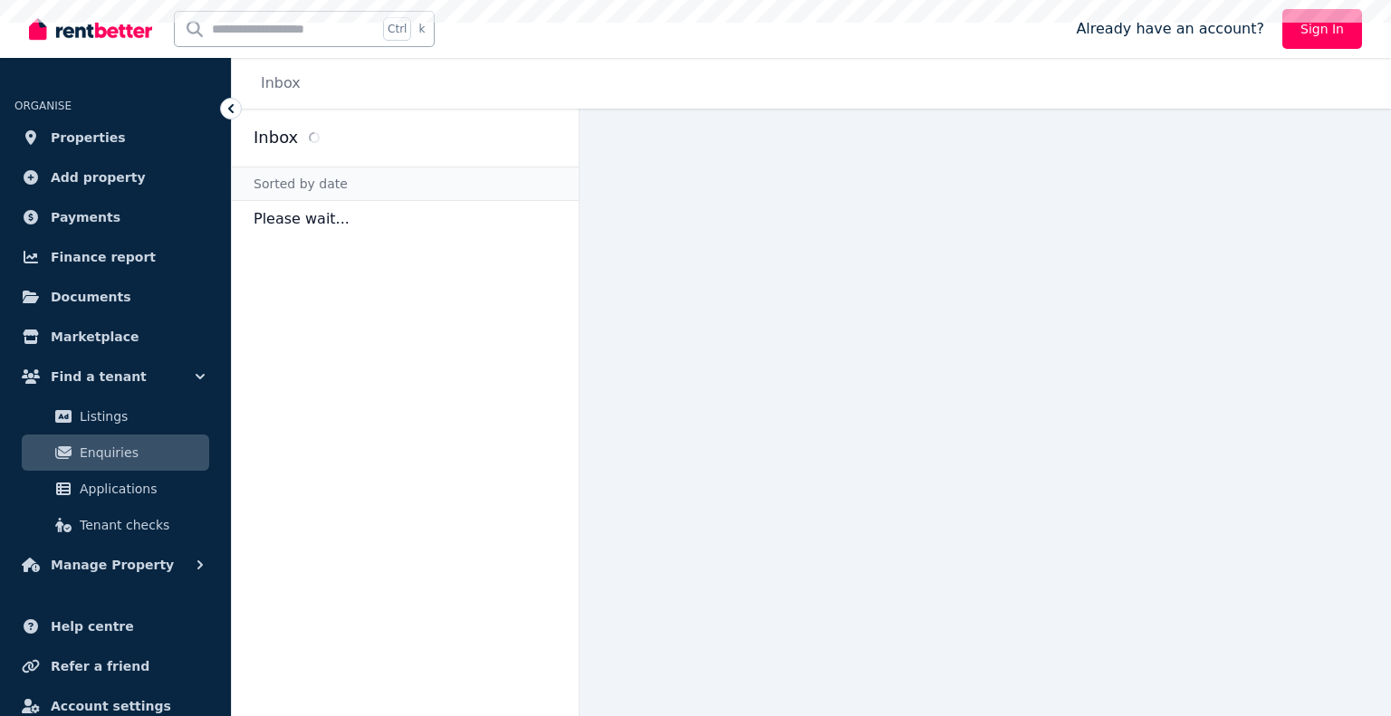 The width and height of the screenshot is (1391, 716). I want to click on a: Add property, so click(115, 178).